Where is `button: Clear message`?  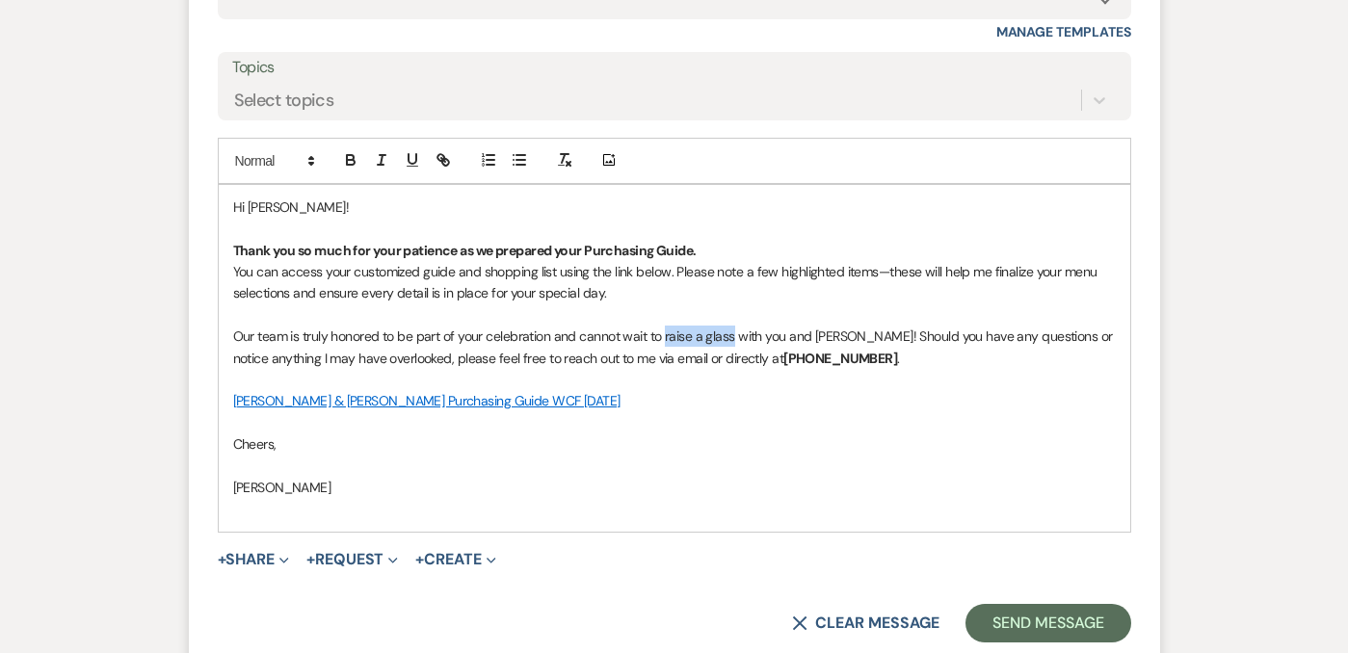
button: Clear message is located at coordinates (865, 623).